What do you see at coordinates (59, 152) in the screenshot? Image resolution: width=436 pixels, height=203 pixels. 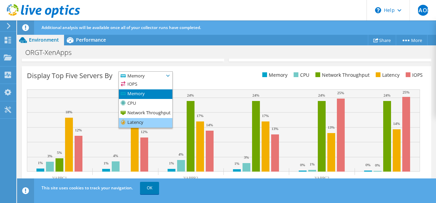 I see `text: 5%` at bounding box center [59, 152].